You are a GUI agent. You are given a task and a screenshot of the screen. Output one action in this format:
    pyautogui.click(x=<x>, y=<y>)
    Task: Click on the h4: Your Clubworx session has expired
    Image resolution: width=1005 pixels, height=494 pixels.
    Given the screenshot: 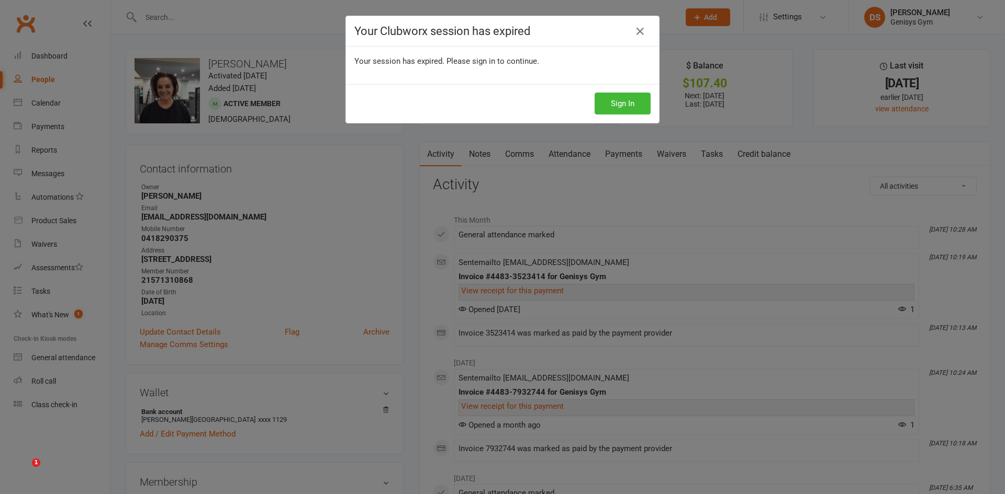 What is the action you would take?
    pyautogui.click(x=502, y=31)
    